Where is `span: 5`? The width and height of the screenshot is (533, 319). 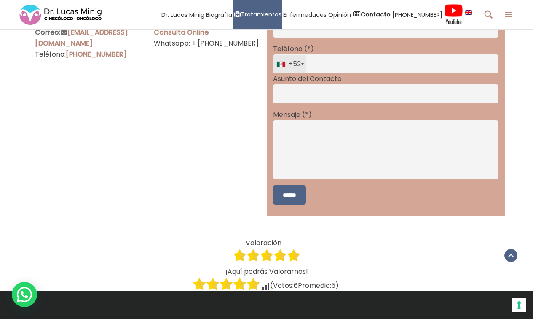 span: 5 is located at coordinates (333, 285).